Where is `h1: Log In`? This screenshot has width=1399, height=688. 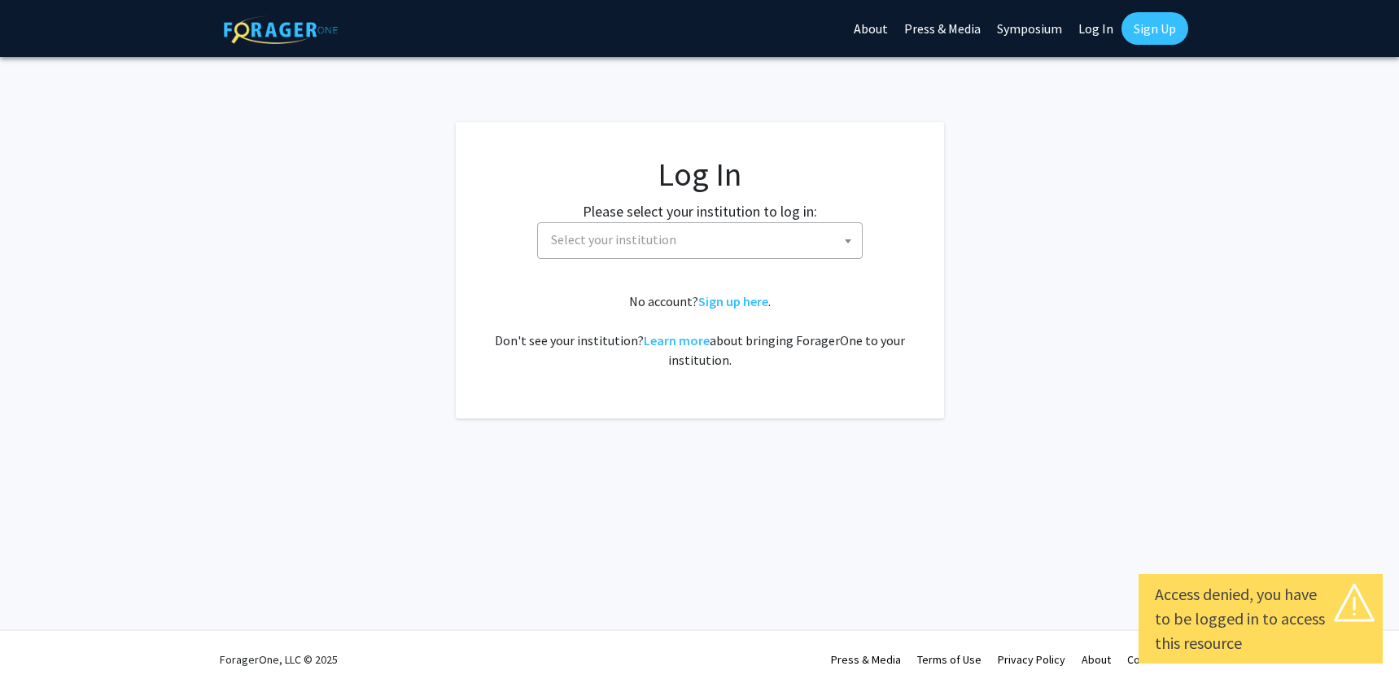
h1: Log In is located at coordinates (700, 174).